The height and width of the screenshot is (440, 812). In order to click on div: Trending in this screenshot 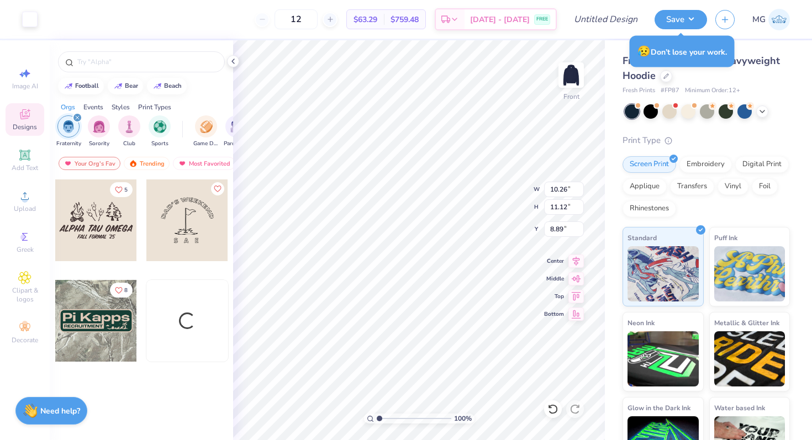, I will do `click(146, 163)`.